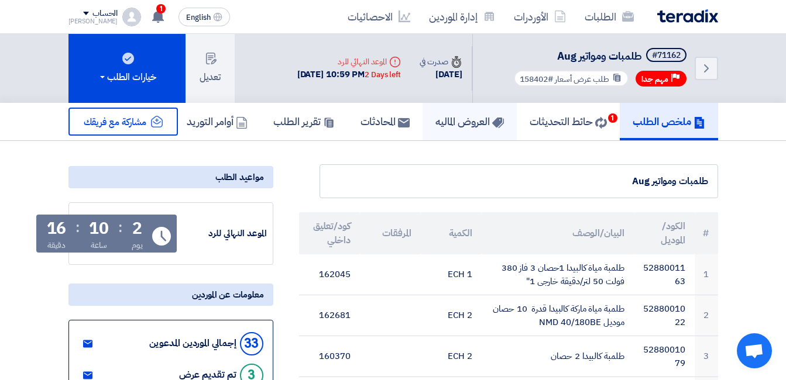  Describe the element at coordinates (56, 245) in the screenshot. I see `div: دقيقة` at that location.